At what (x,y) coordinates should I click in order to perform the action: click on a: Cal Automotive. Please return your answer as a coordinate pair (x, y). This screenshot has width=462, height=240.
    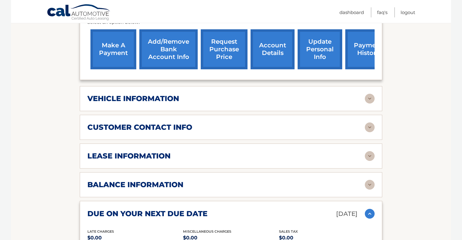
    Looking at the image, I should click on (79, 13).